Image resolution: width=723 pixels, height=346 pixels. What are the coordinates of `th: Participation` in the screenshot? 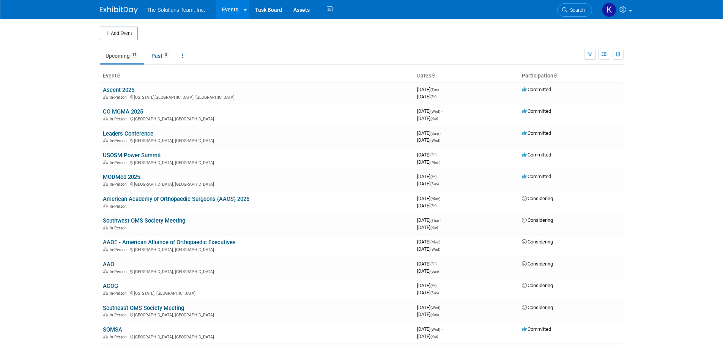 It's located at (571, 76).